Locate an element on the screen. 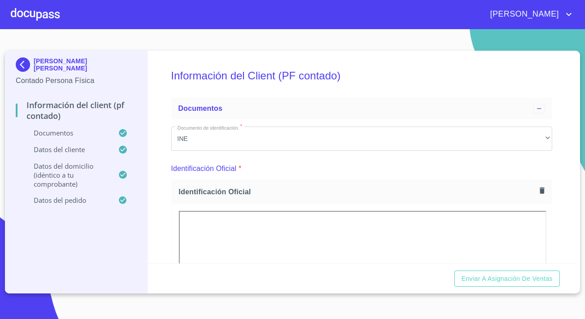 This screenshot has width=585, height=319. div: Documentos is located at coordinates (362, 109).